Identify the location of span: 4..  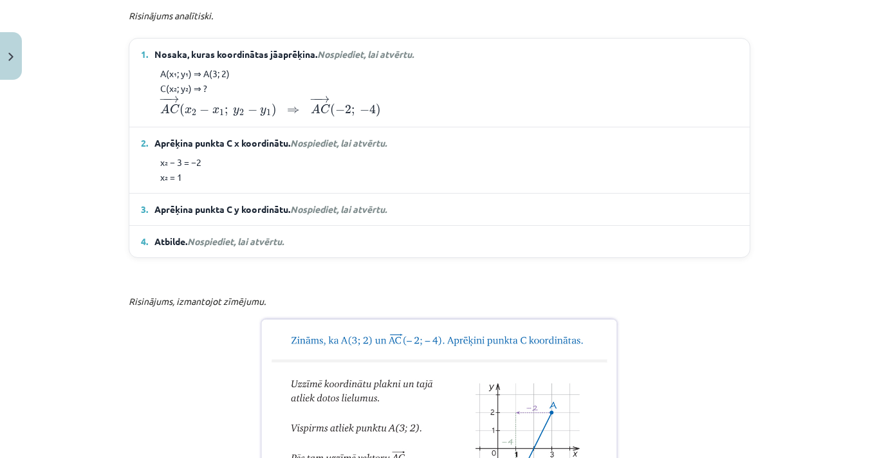
(144, 241).